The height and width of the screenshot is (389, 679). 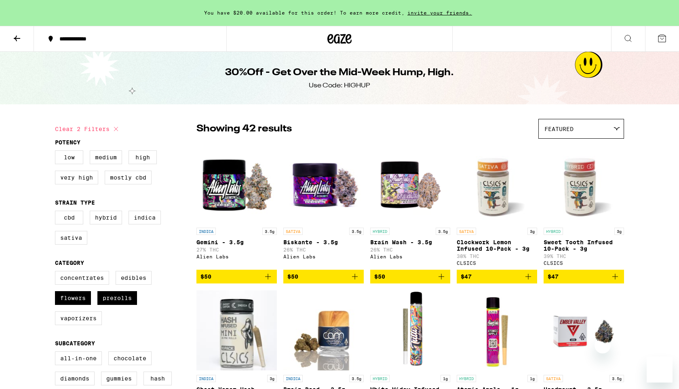 What do you see at coordinates (584, 330) in the screenshot?
I see `img: Ember Valley - Headmount - 3.5g` at bounding box center [584, 330].